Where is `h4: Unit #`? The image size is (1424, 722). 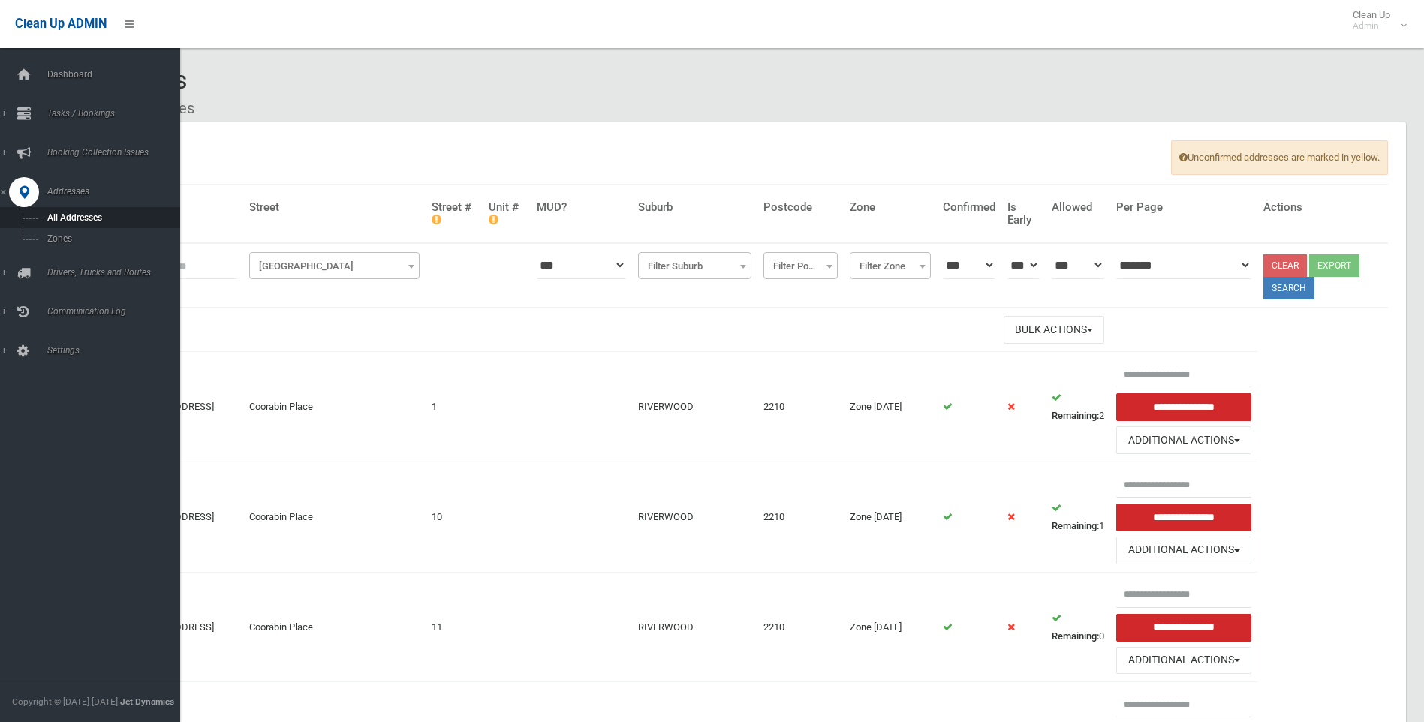 h4: Unit # is located at coordinates (507, 213).